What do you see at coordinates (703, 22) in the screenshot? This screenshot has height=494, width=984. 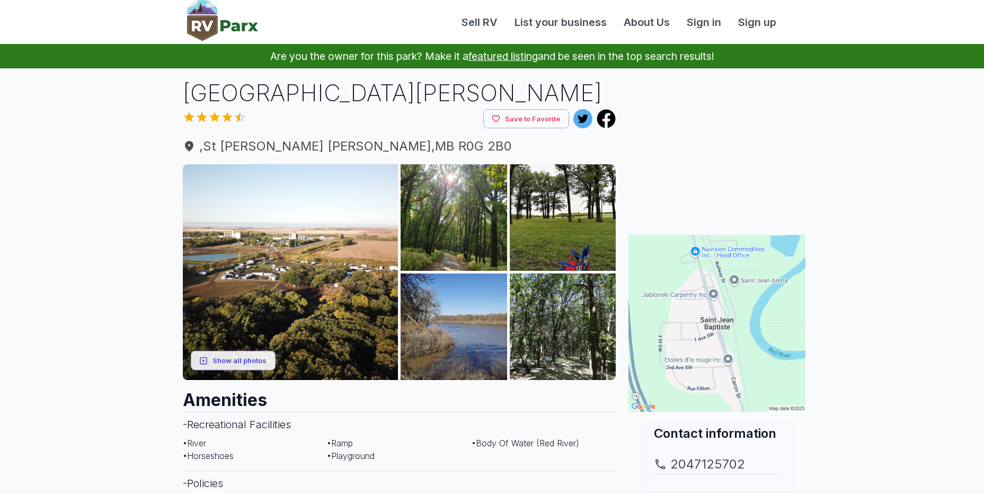 I see `a: Sign in` at bounding box center [703, 22].